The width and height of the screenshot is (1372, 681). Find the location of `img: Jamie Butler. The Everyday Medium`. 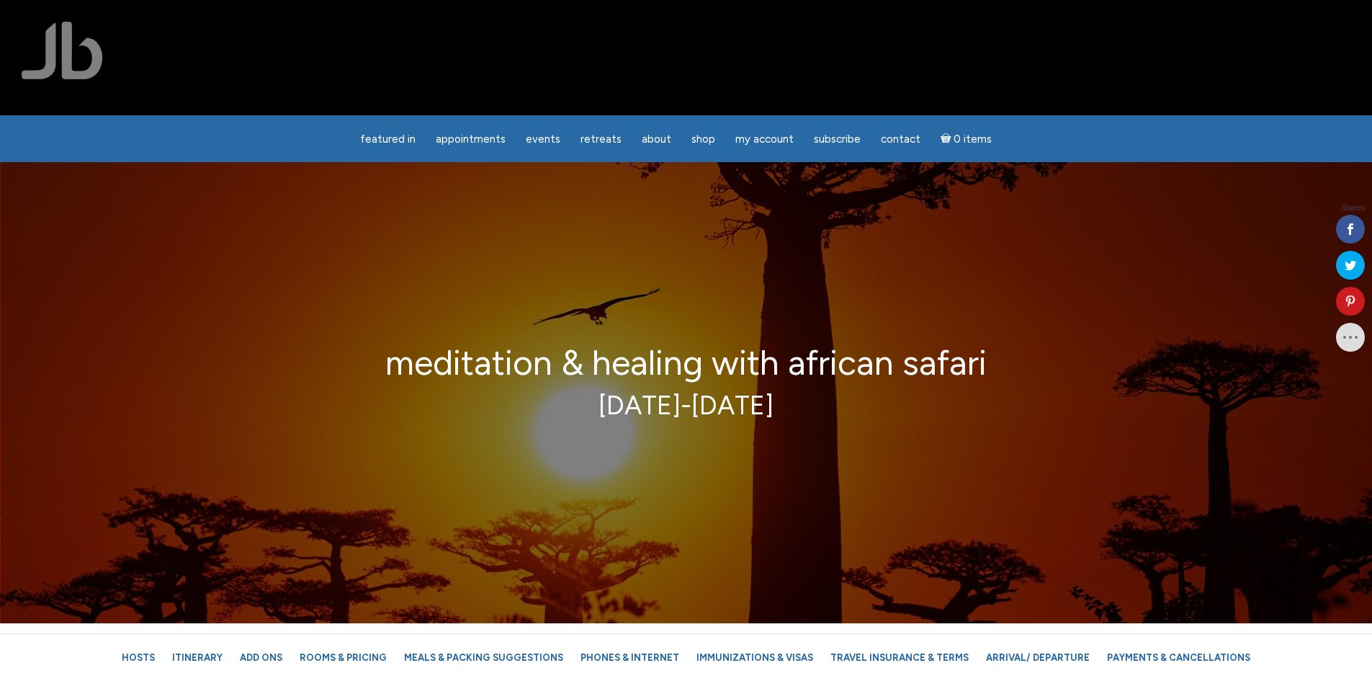

img: Jamie Butler. The Everyday Medium is located at coordinates (62, 50).